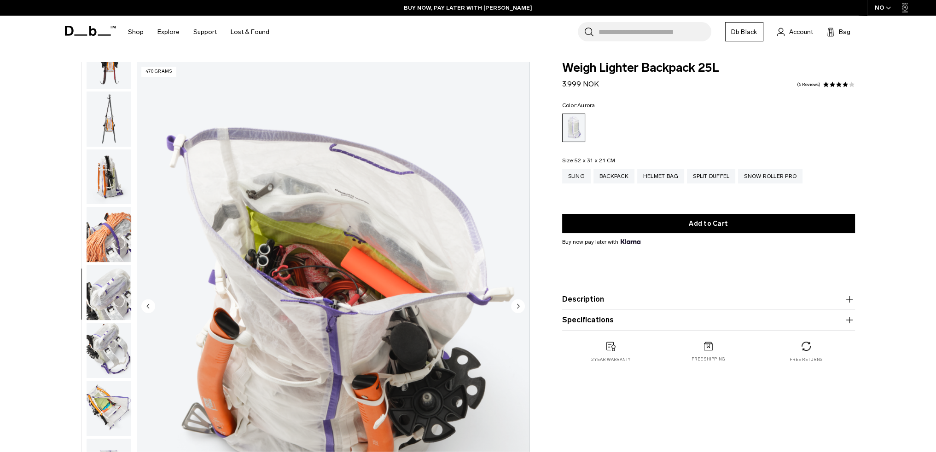 The height and width of the screenshot is (452, 936). Describe the element at coordinates (109, 177) in the screenshot. I see `button: Weigh_Lighter_Backpack_25L_10.png` at that location.